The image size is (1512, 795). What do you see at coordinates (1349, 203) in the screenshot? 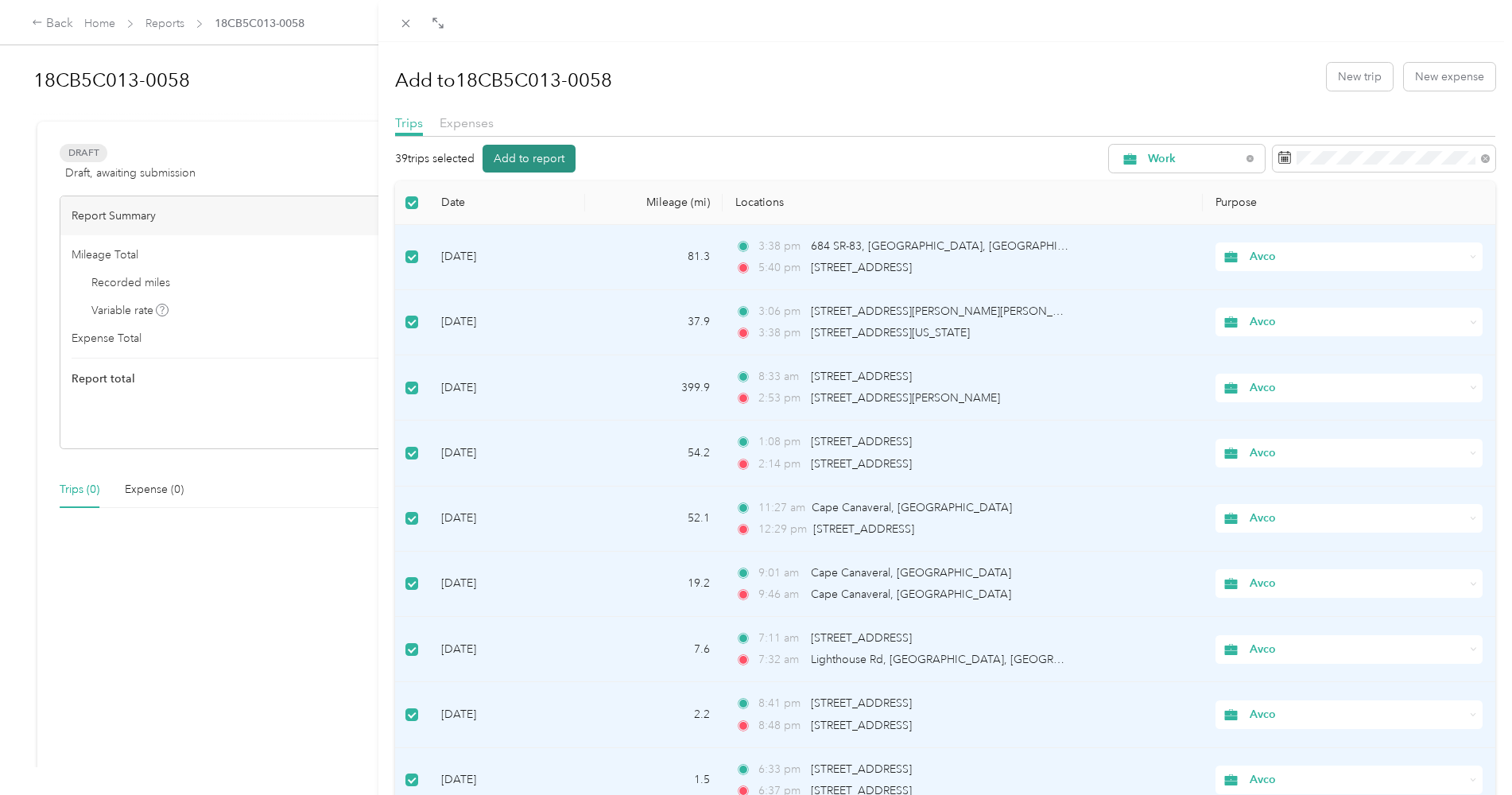
I see `th: Purpose` at bounding box center [1349, 203].